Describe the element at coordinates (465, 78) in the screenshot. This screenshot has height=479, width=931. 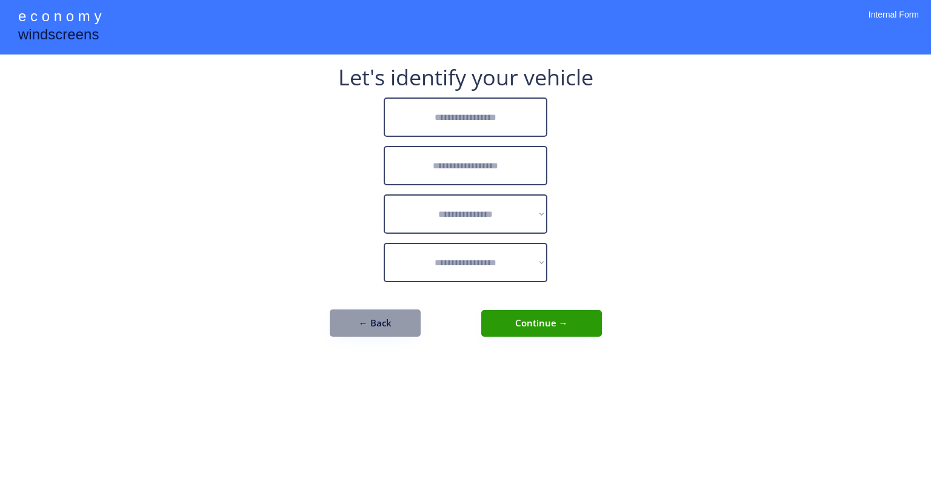
I see `div: Let's identify your vehicle` at that location.